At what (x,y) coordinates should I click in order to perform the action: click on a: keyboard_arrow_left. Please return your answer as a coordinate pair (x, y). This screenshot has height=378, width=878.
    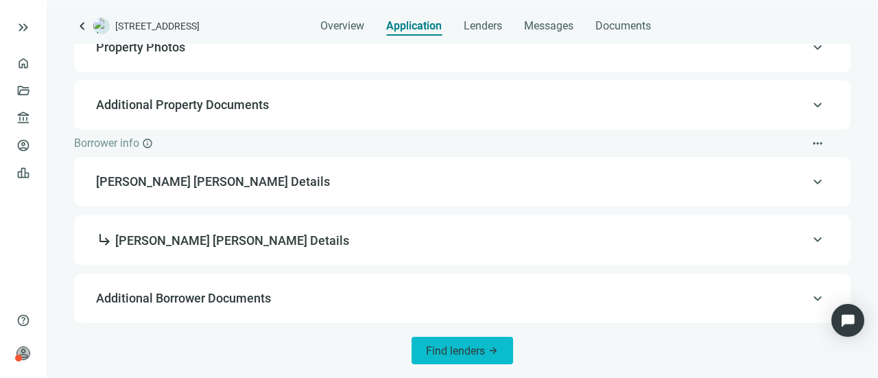
    Looking at the image, I should click on (82, 26).